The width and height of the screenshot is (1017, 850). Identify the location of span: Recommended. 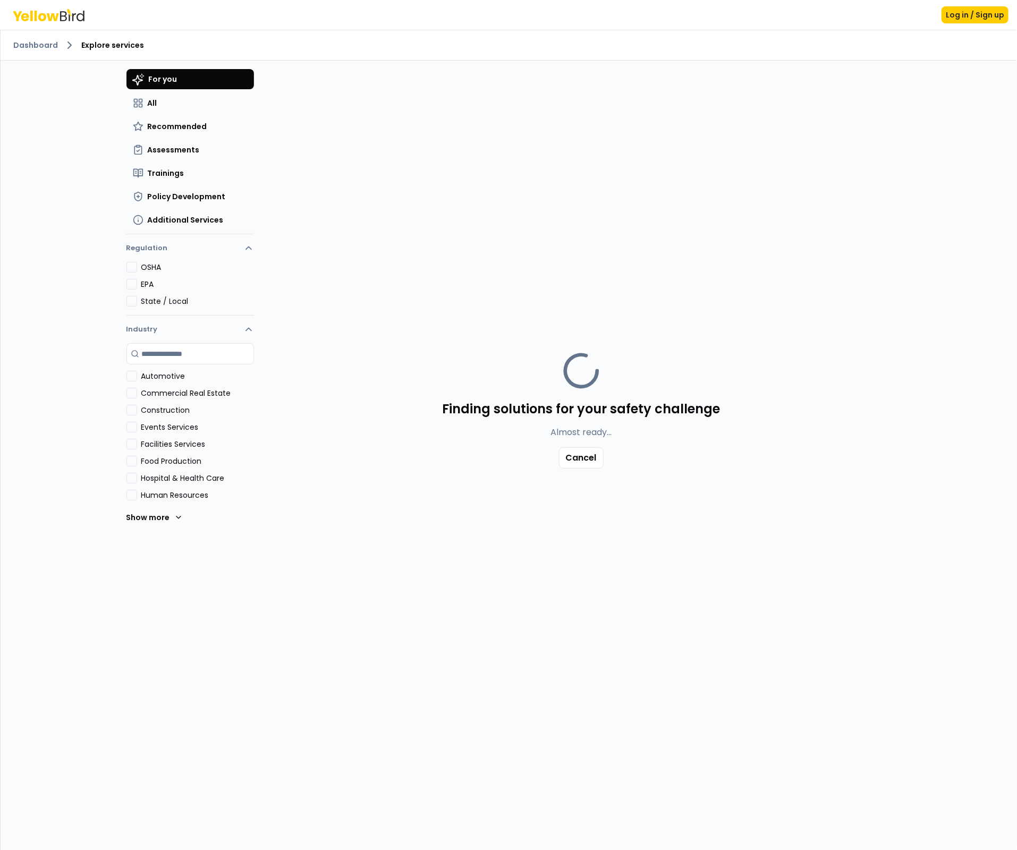
(177, 126).